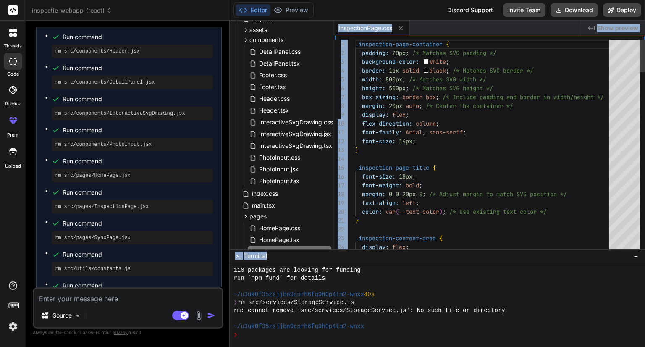 The height and width of the screenshot is (347, 645). What do you see at coordinates (280, 52) in the screenshot?
I see `span: DetailPanel.css` at bounding box center [280, 52].